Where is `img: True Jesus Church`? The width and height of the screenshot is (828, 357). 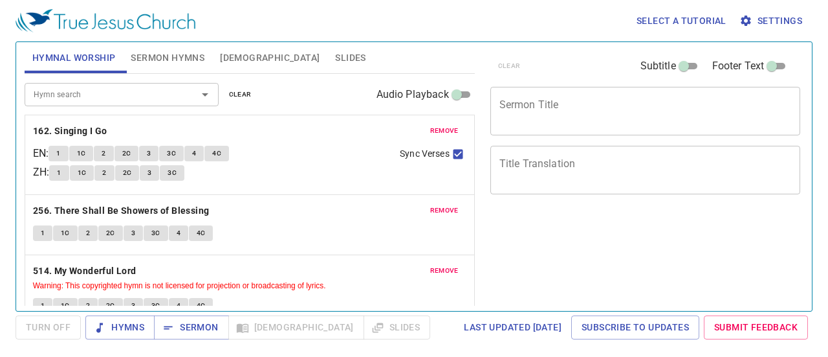
img: True Jesus Church is located at coordinates (105, 21).